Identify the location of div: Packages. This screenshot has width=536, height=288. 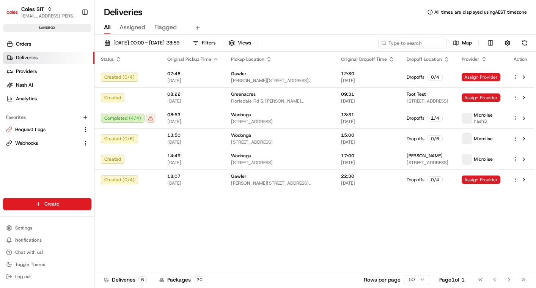
(182, 279).